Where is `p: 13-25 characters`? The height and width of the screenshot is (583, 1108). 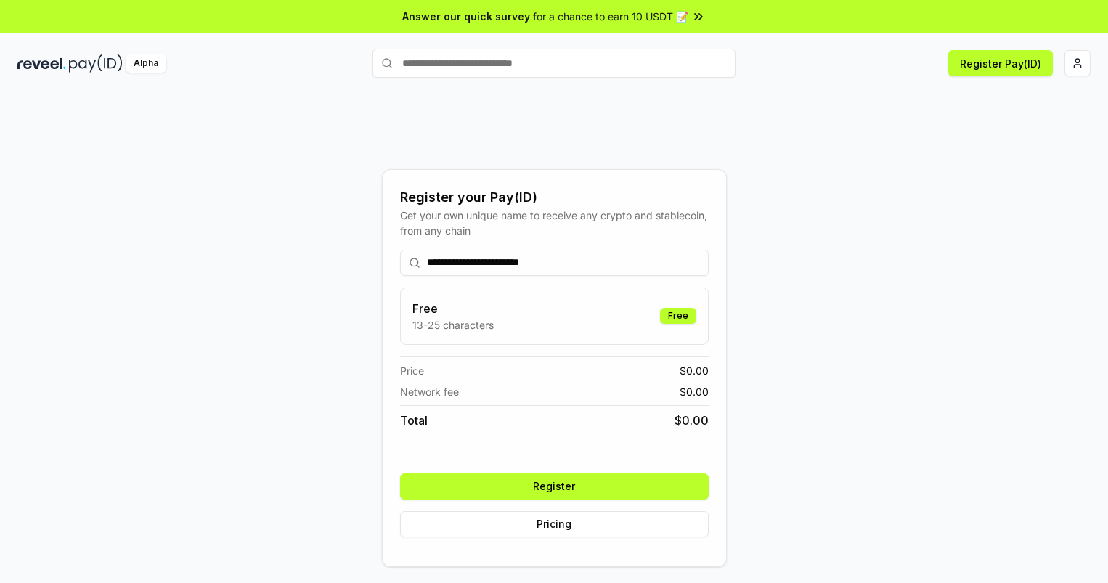
p: 13-25 characters is located at coordinates (453, 325).